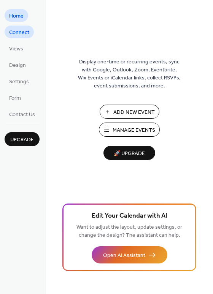  I want to click on span: Add New Event, so click(134, 112).